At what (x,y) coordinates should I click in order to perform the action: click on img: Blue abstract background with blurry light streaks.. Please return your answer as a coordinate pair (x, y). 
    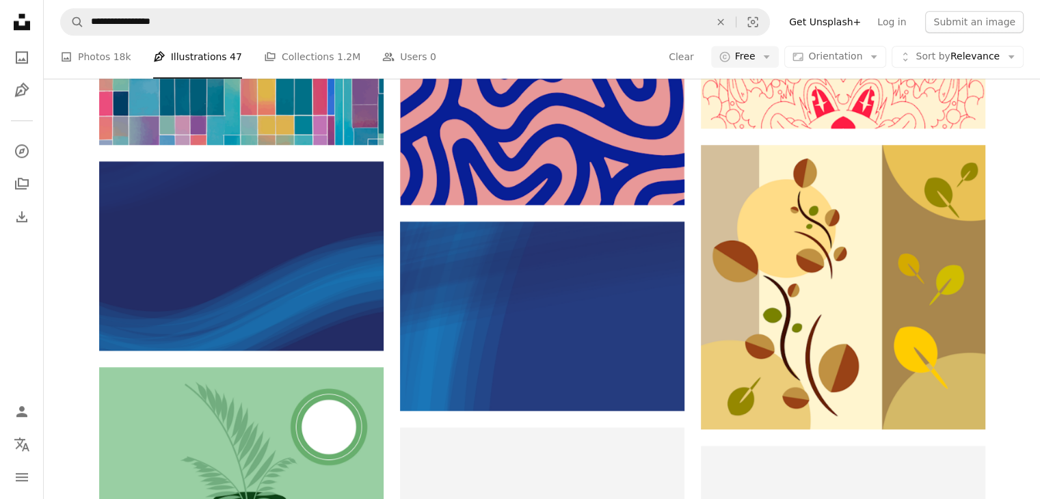
    Looking at the image, I should click on (542, 316).